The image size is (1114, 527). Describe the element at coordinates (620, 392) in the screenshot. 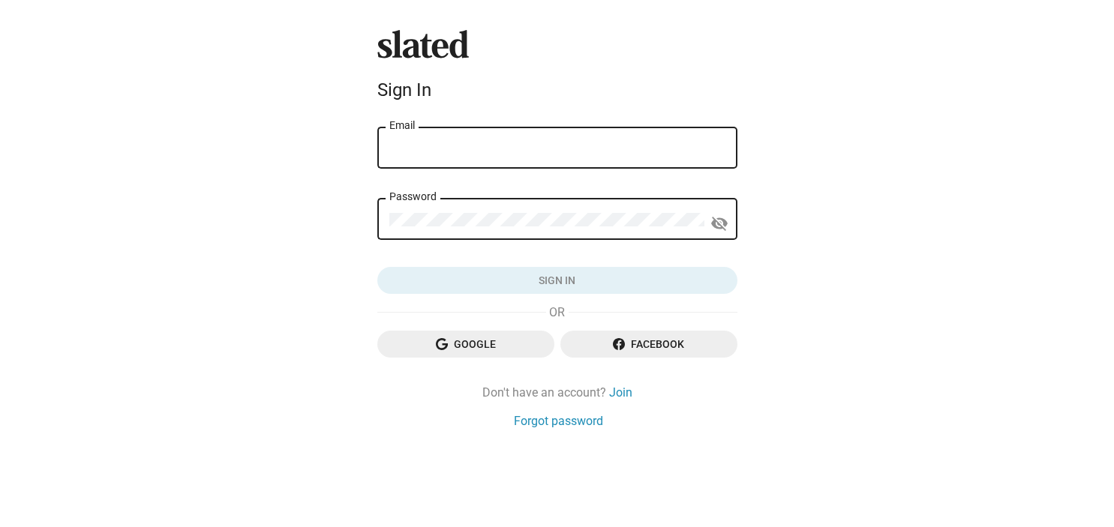

I see `a: Join` at that location.